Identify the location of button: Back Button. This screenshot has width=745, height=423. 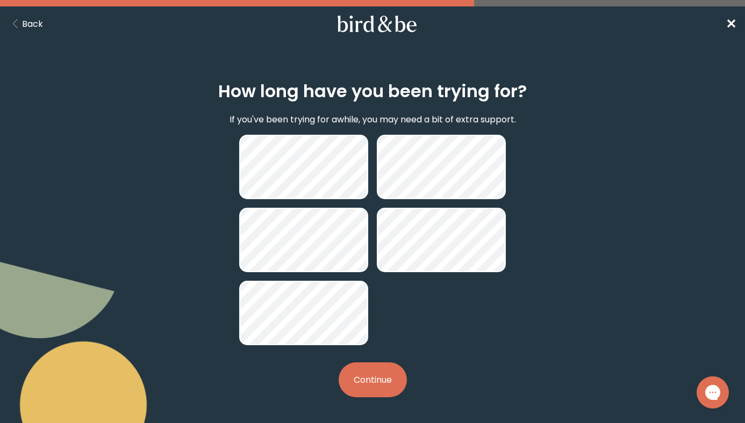
(26, 24).